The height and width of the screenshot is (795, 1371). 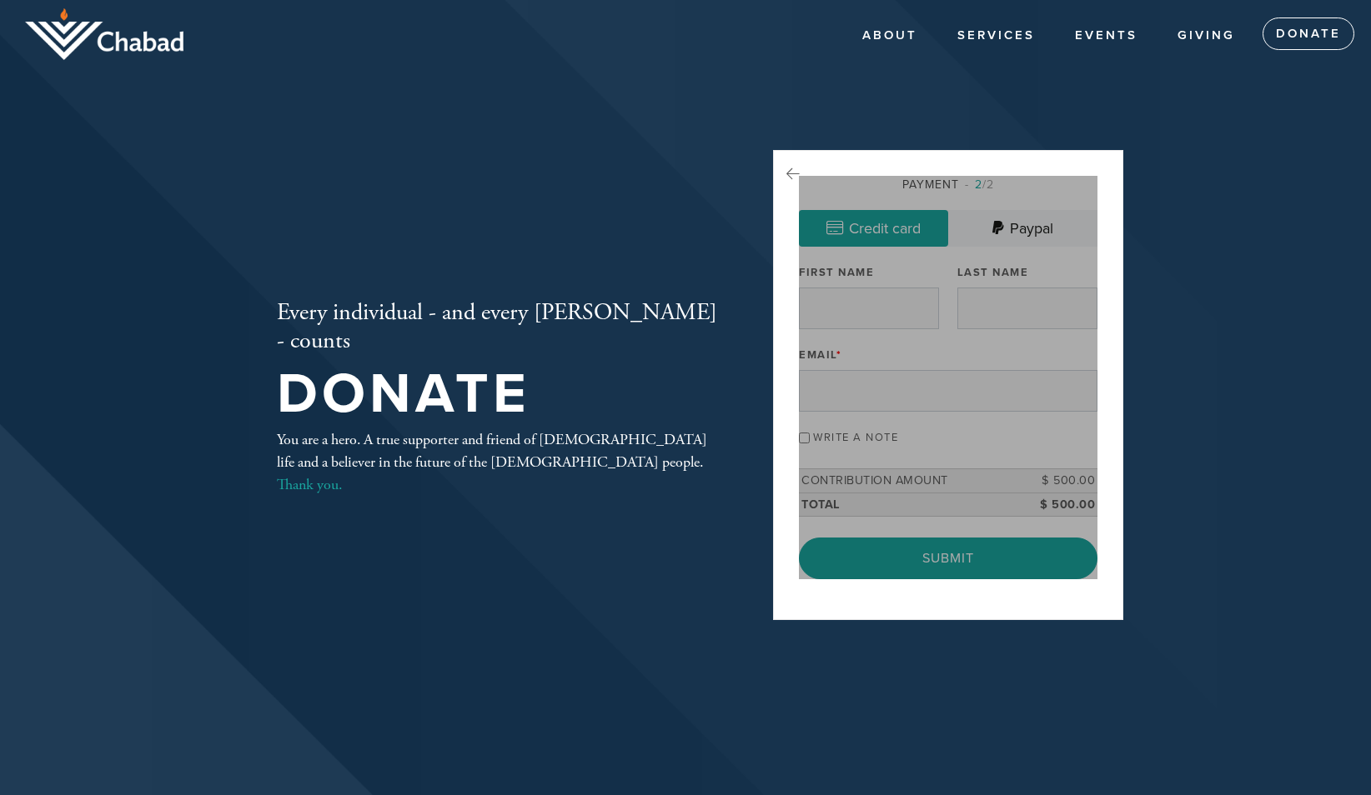 What do you see at coordinates (890, 36) in the screenshot?
I see `a: About` at bounding box center [890, 36].